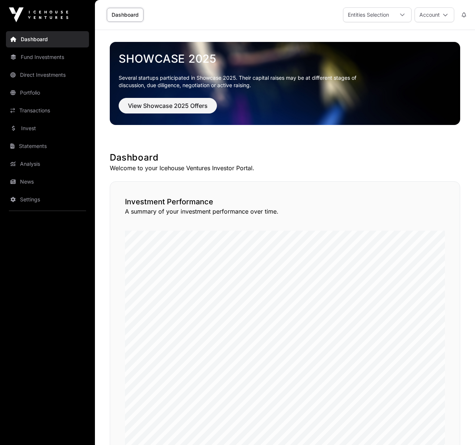 The height and width of the screenshot is (445, 475). I want to click on a: Settings, so click(47, 200).